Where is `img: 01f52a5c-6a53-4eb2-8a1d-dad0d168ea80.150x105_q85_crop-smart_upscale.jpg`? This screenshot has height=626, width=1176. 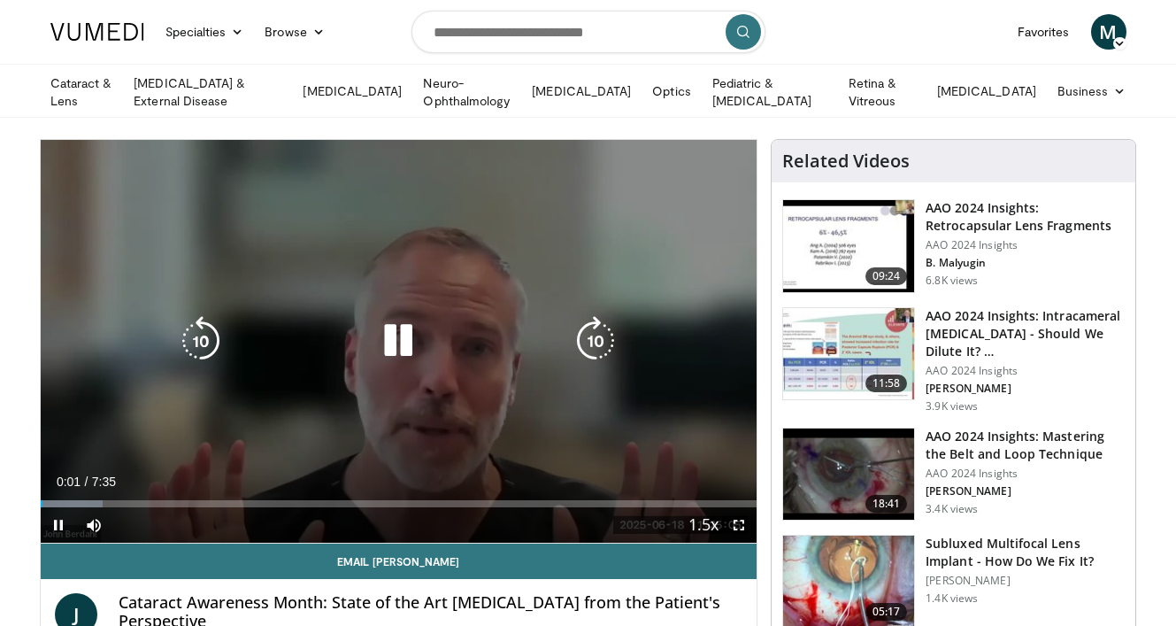
img: 01f52a5c-6a53-4eb2-8a1d-dad0d168ea80.150x105_q85_crop-smart_upscale.jpg is located at coordinates (849, 246).